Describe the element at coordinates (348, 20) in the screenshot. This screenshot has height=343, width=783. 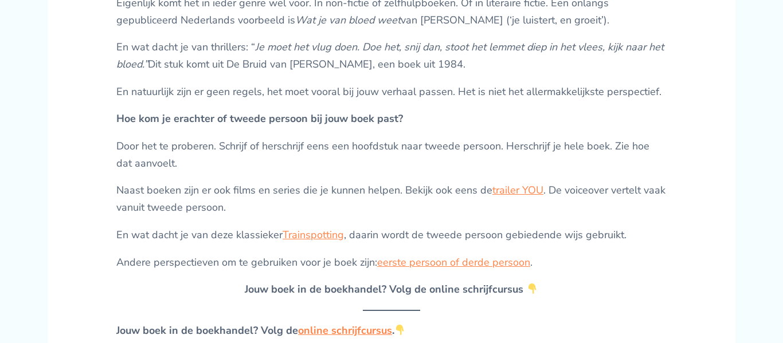
I see `em: Wat je van bloed weet` at that location.